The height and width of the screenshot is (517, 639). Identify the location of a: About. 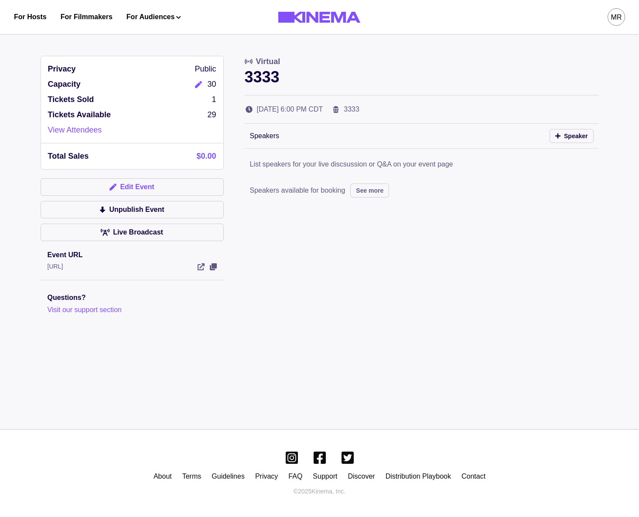
(163, 476).